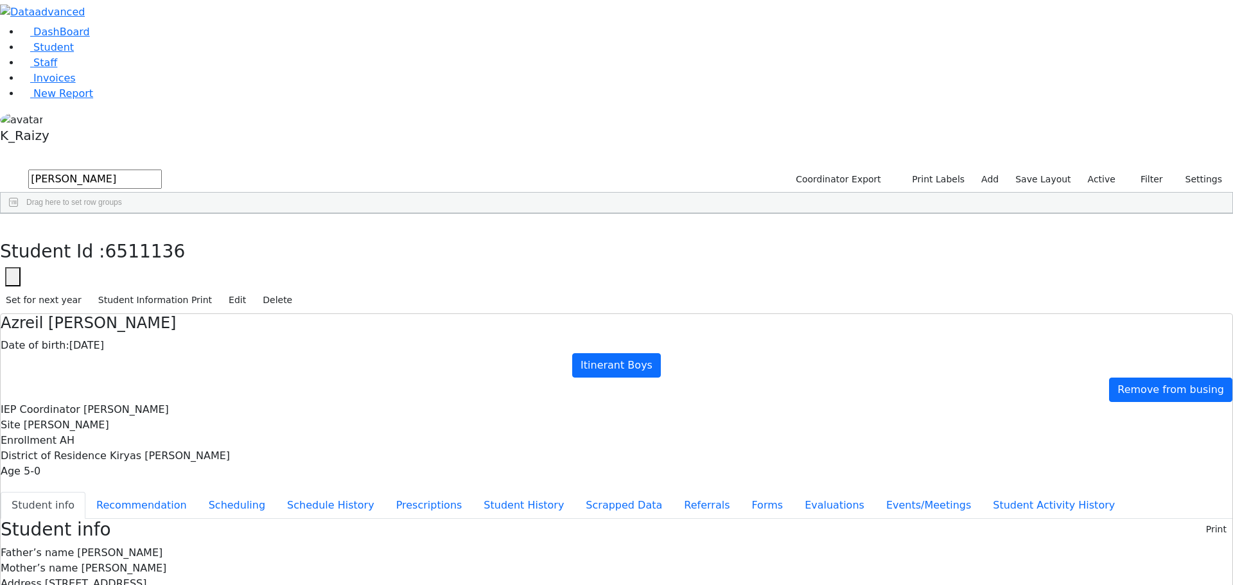 Image resolution: width=1233 pixels, height=585 pixels. What do you see at coordinates (1198, 179) in the screenshot?
I see `button: Settings` at bounding box center [1198, 179].